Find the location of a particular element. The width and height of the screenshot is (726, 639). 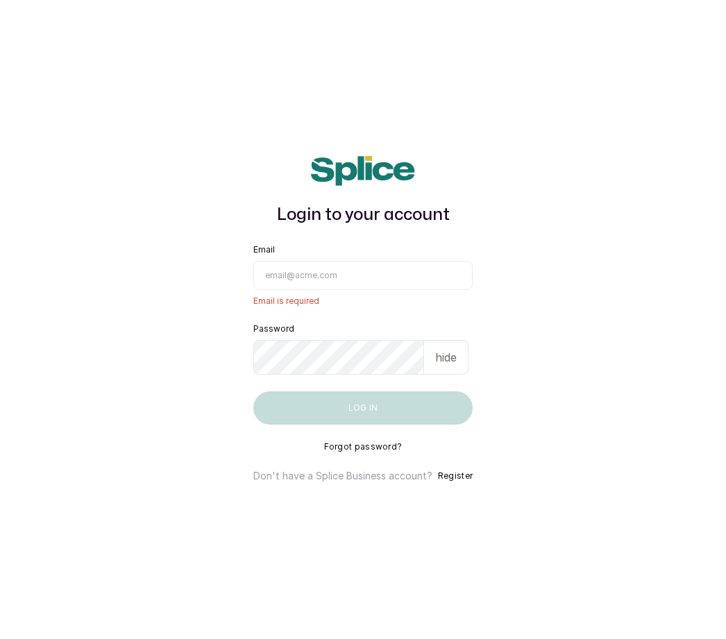

p: hide is located at coordinates (446, 358).